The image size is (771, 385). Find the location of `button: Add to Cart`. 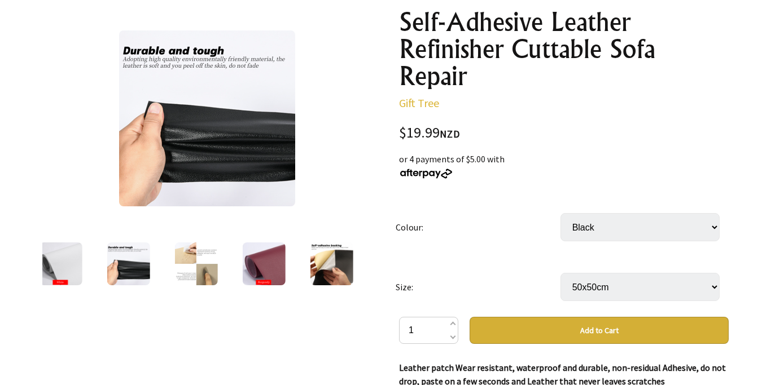

button: Add to Cart is located at coordinates (599, 331).